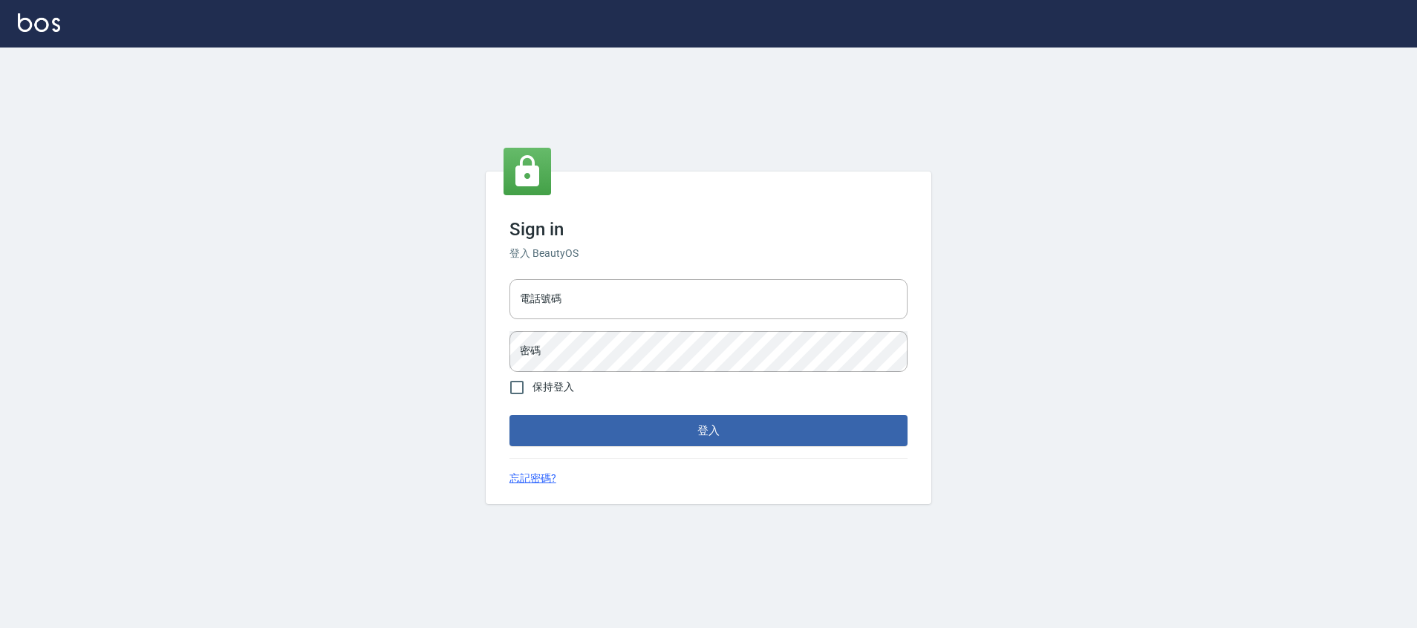 Image resolution: width=1417 pixels, height=628 pixels. Describe the element at coordinates (709, 431) in the screenshot. I see `button: 登入` at that location.